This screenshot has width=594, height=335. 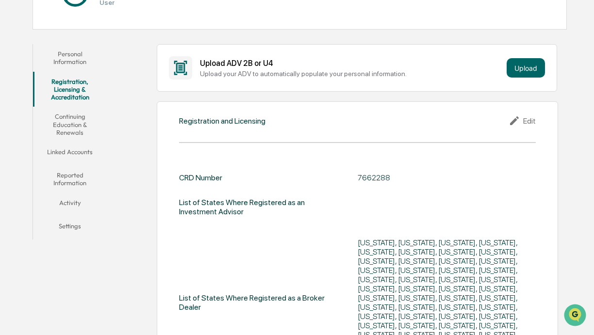 I want to click on button: Continuing Education & Renewals, so click(x=70, y=124).